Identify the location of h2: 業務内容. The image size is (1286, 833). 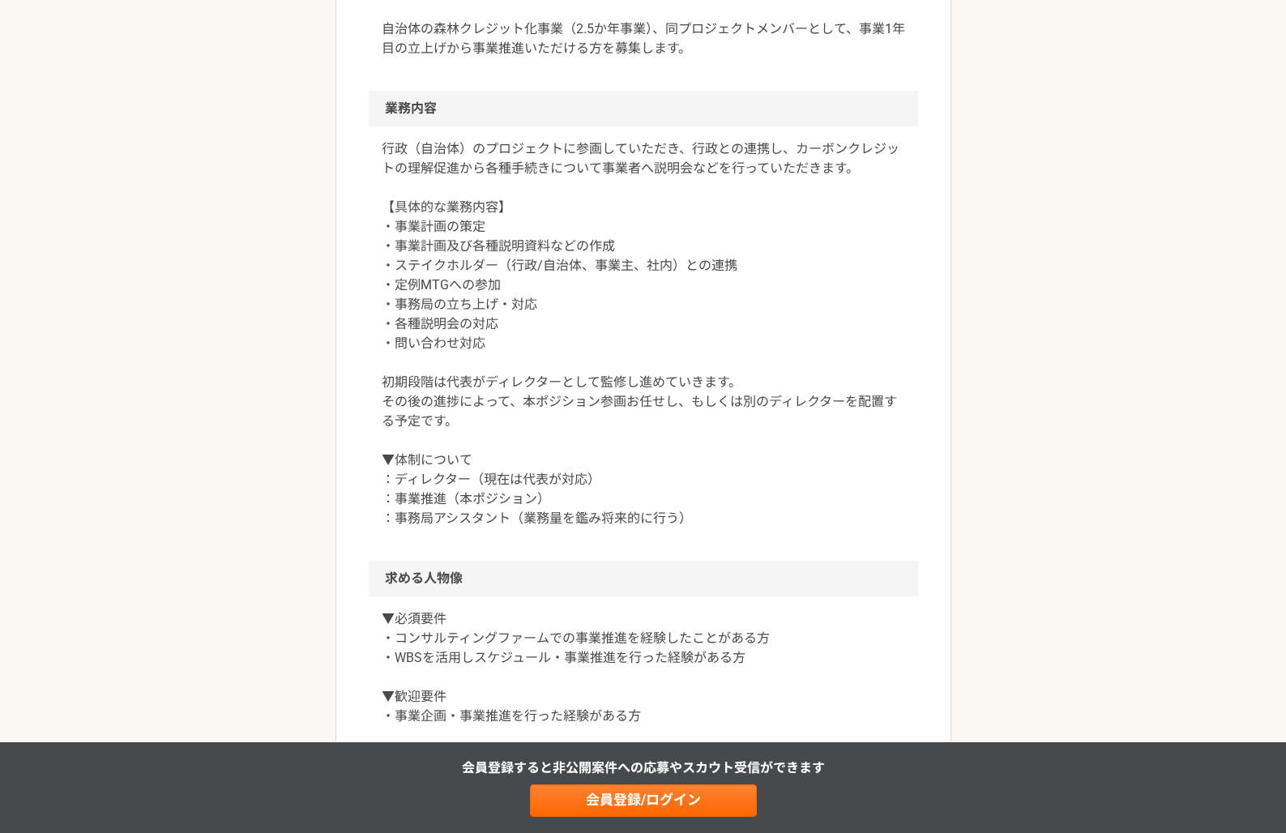
(643, 109).